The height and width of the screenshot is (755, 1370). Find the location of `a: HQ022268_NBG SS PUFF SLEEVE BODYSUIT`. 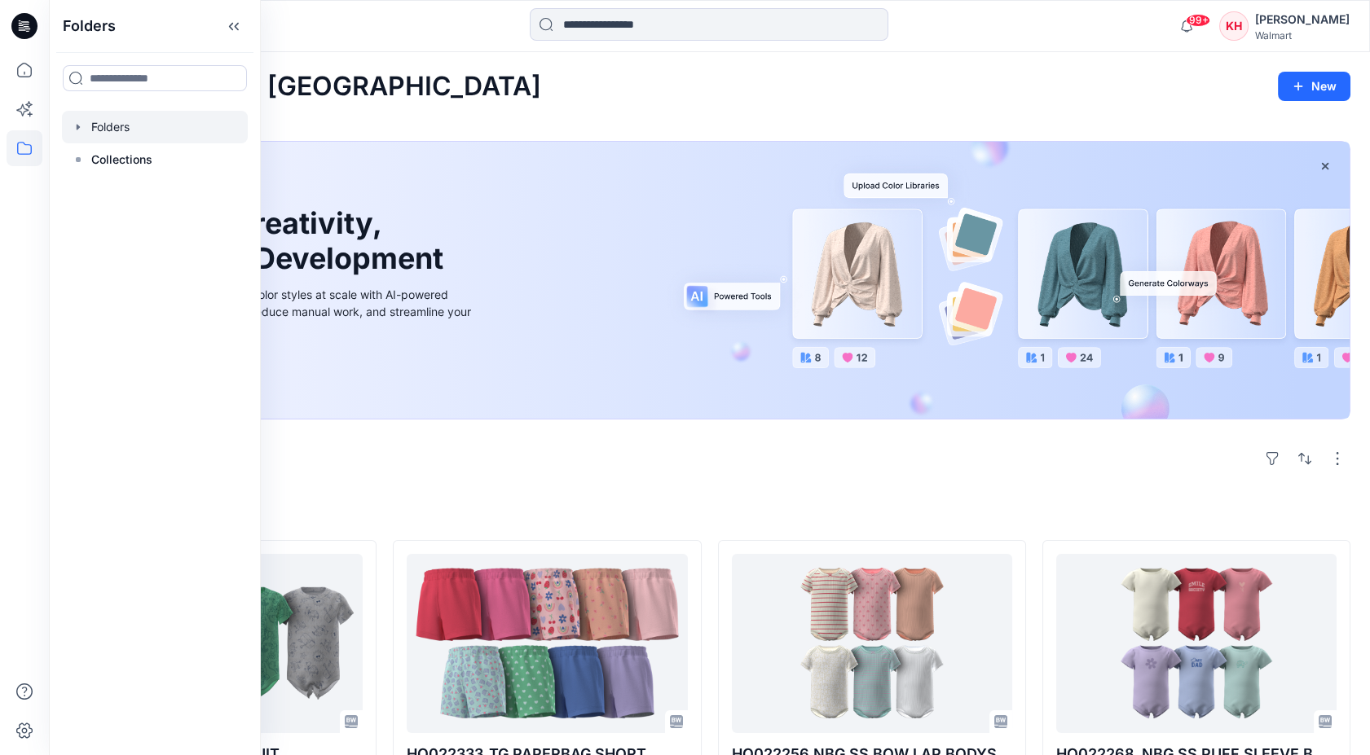

a: HQ022268_NBG SS PUFF SLEEVE BODYSUIT is located at coordinates (1196, 644).